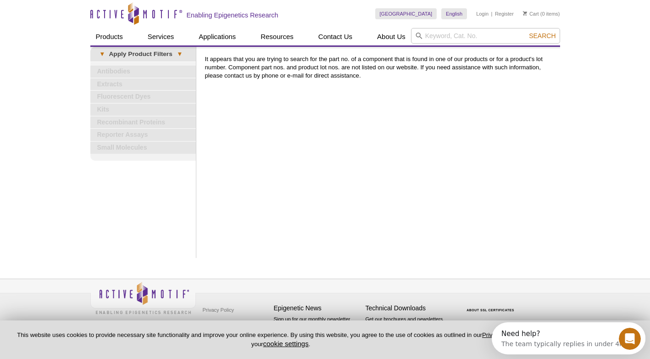  What do you see at coordinates (143, 122) in the screenshot?
I see `a: Recombinant Proteins` at bounding box center [143, 122].